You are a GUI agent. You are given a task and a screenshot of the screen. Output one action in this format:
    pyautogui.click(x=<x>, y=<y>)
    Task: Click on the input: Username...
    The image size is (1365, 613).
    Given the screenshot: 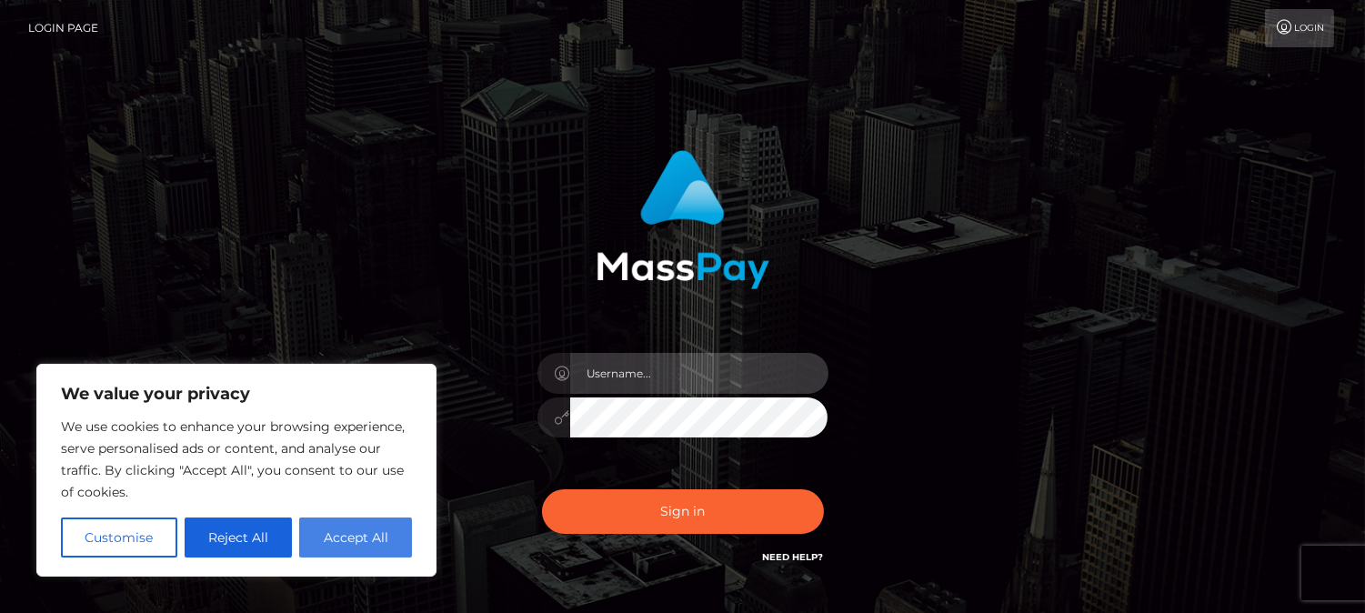 What is the action you would take?
    pyautogui.click(x=699, y=373)
    